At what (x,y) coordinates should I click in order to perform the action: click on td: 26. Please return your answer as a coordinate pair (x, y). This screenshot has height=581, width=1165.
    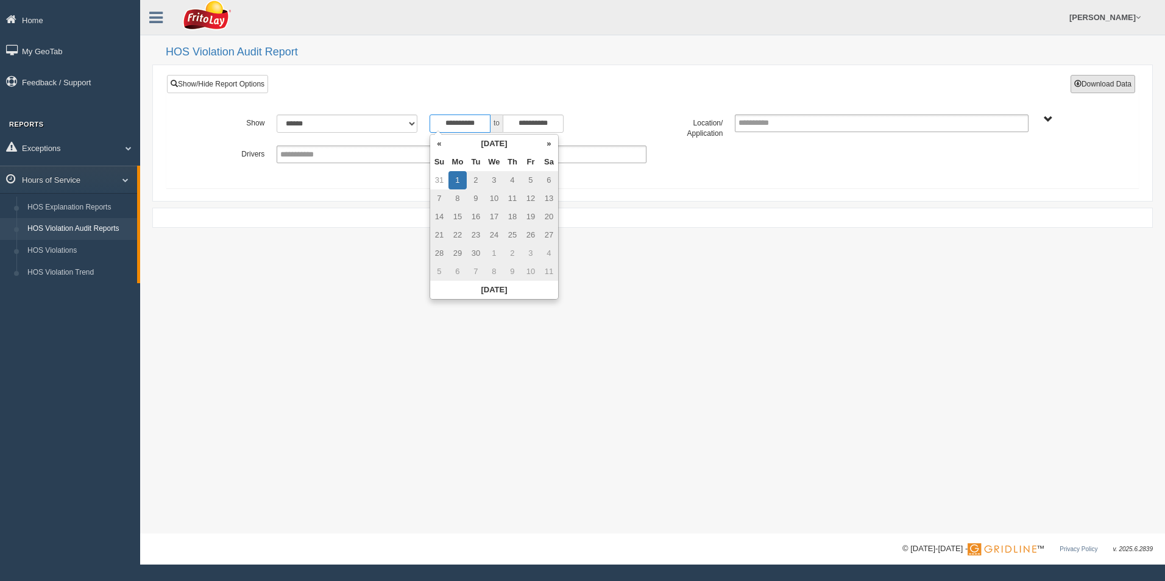
    Looking at the image, I should click on (530, 235).